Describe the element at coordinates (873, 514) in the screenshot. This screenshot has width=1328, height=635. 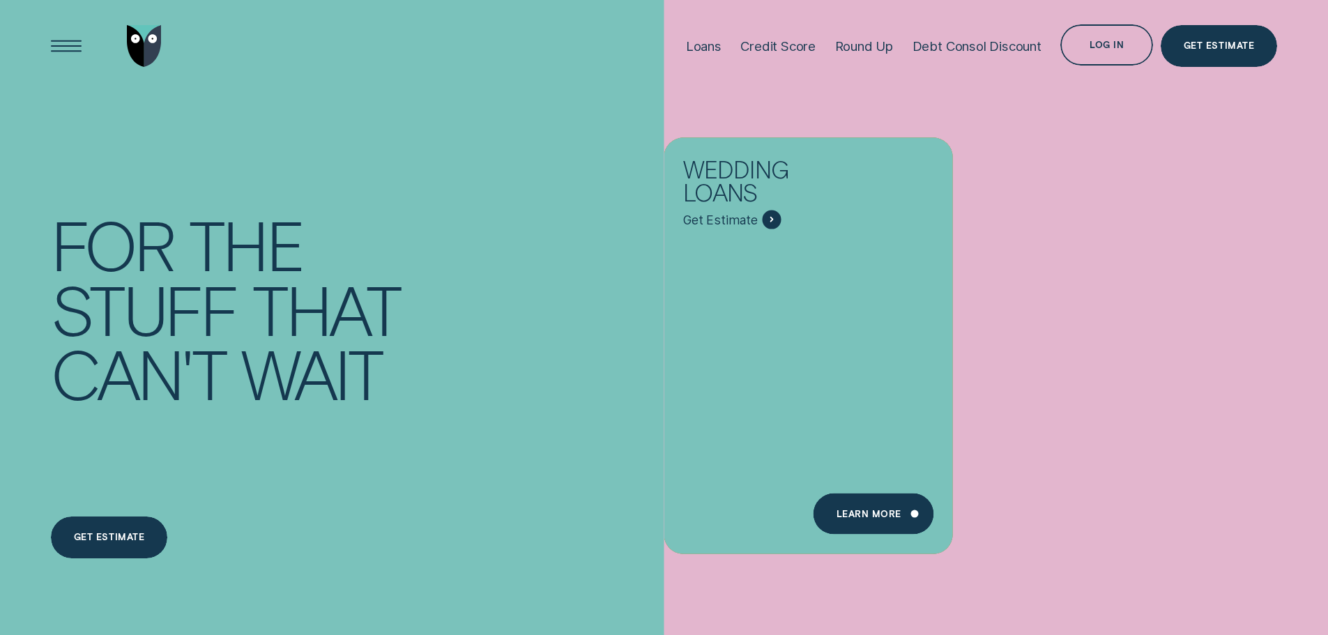
I see `a: Learn more` at that location.